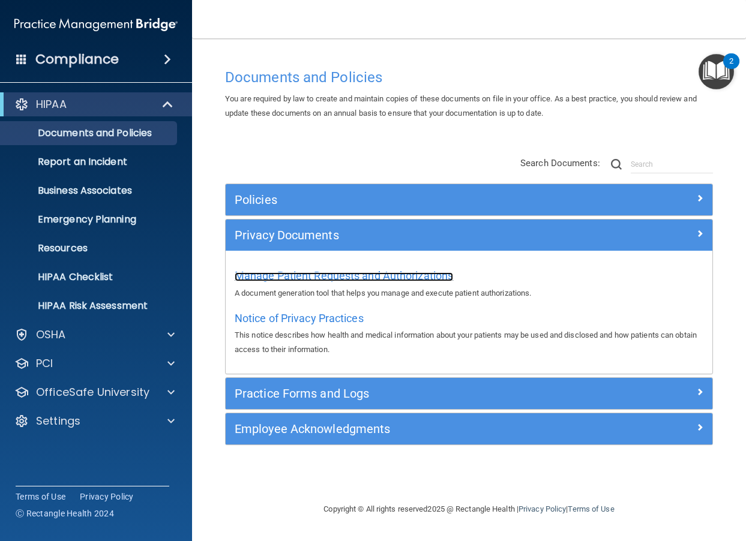 This screenshot has width=746, height=541. I want to click on input: Search, so click(671, 164).